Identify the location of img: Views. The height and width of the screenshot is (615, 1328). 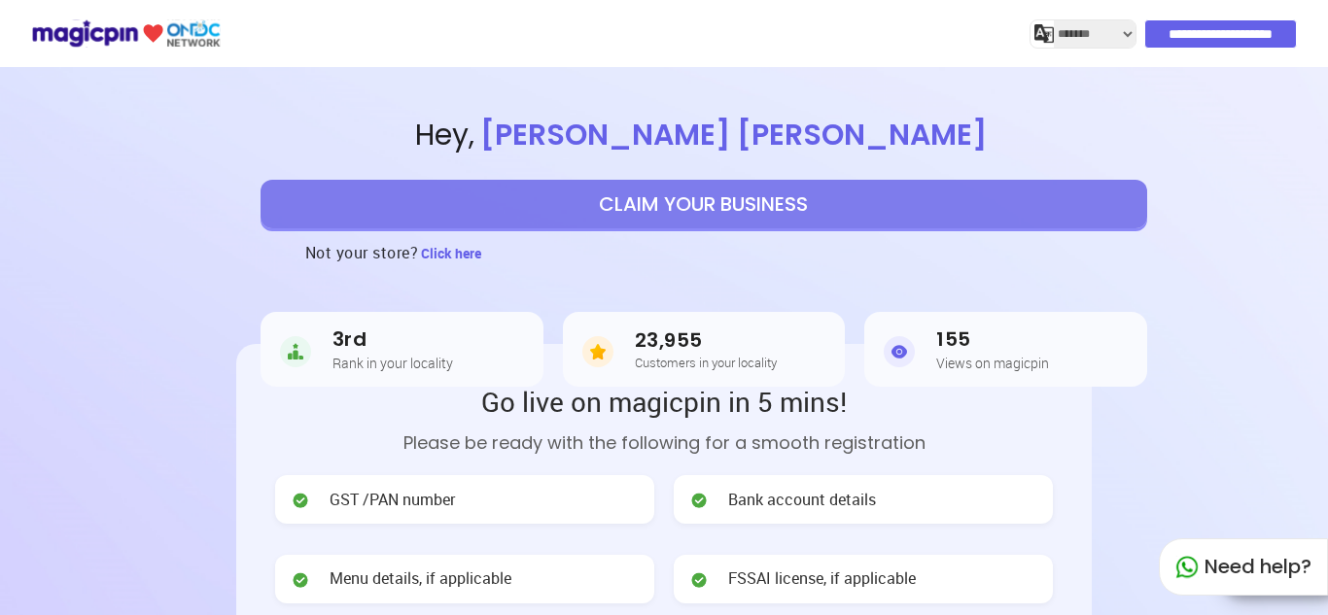
(899, 352).